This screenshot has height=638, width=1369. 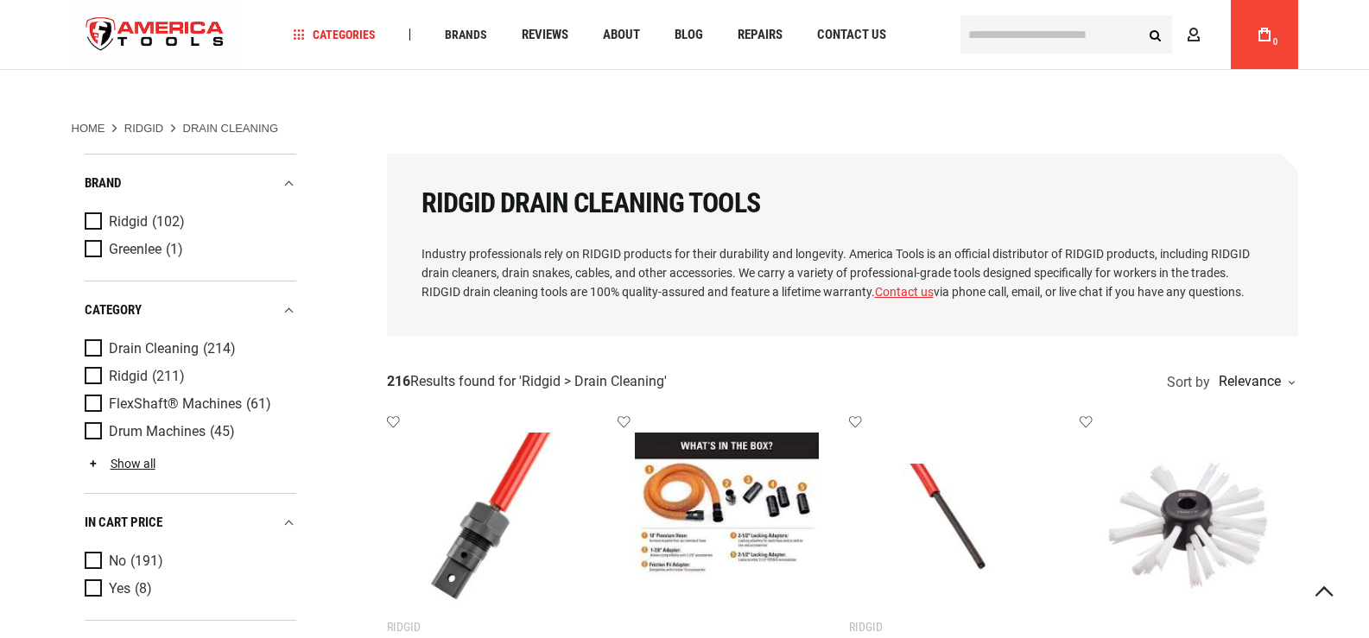 I want to click on a: FlexShaft® Machines (61), so click(x=188, y=404).